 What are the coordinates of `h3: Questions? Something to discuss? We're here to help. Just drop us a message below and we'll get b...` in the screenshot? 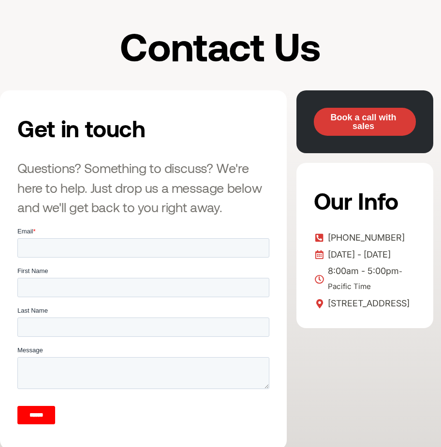 It's located at (143, 188).